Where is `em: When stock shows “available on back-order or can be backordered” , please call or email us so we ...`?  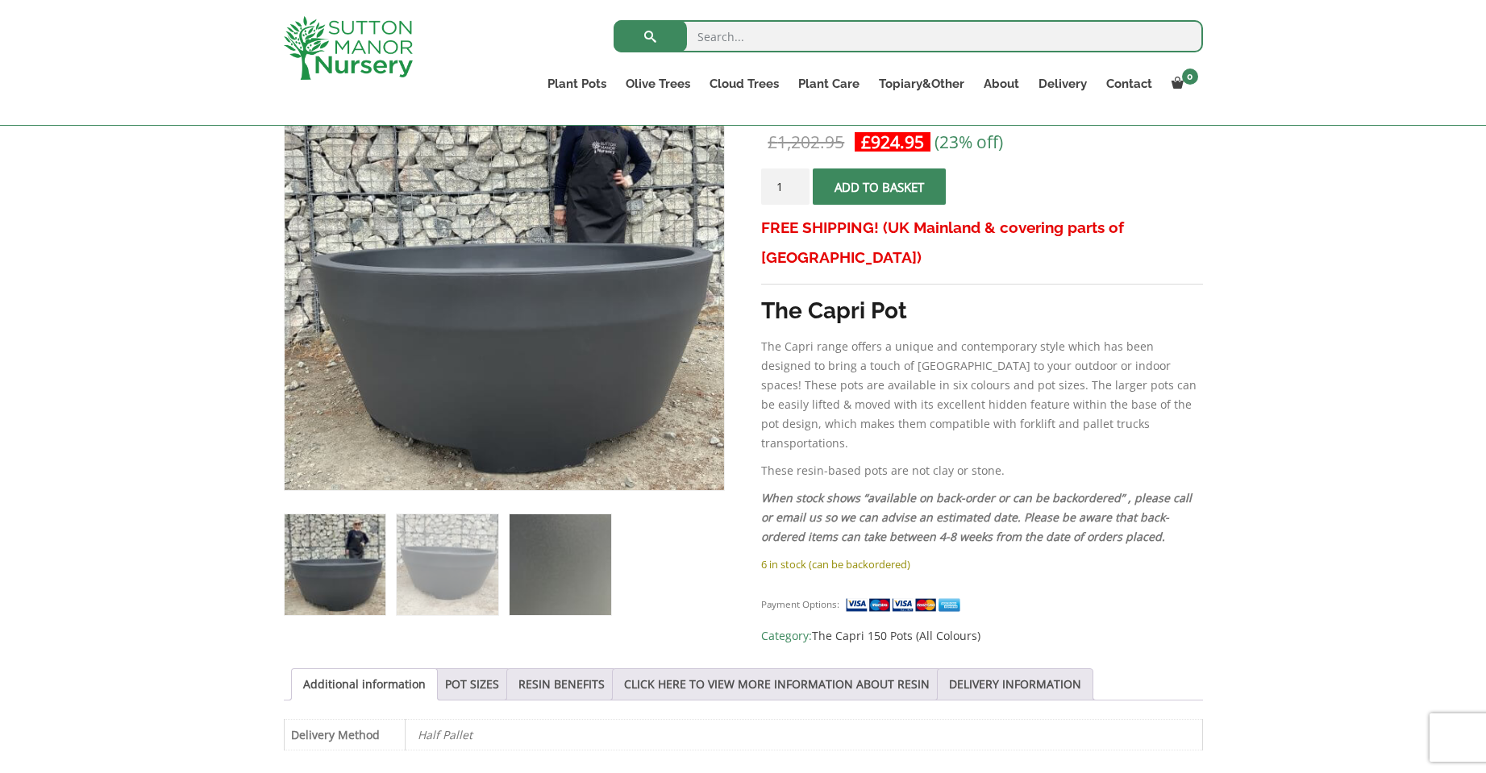 em: When stock shows “available on back-order or can be backordered” , please call or email us so we ... is located at coordinates (977, 517).